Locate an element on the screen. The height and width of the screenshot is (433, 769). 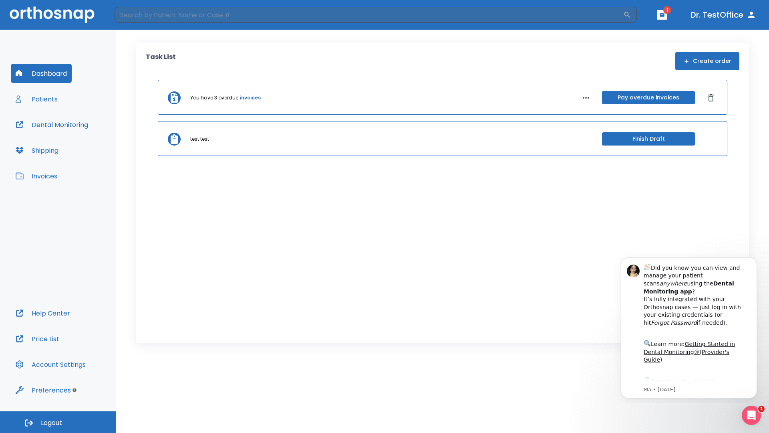
div: Tooltip anchor is located at coordinates (75, 390).